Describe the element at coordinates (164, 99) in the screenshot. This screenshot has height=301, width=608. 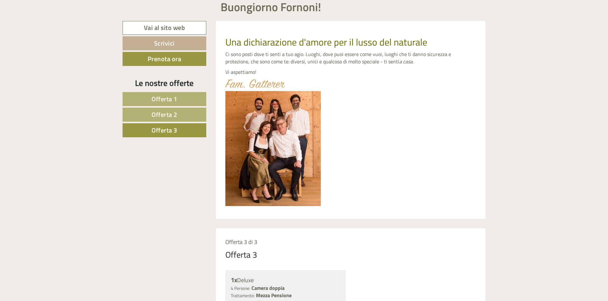
I see `span: Offerta 1` at that location.